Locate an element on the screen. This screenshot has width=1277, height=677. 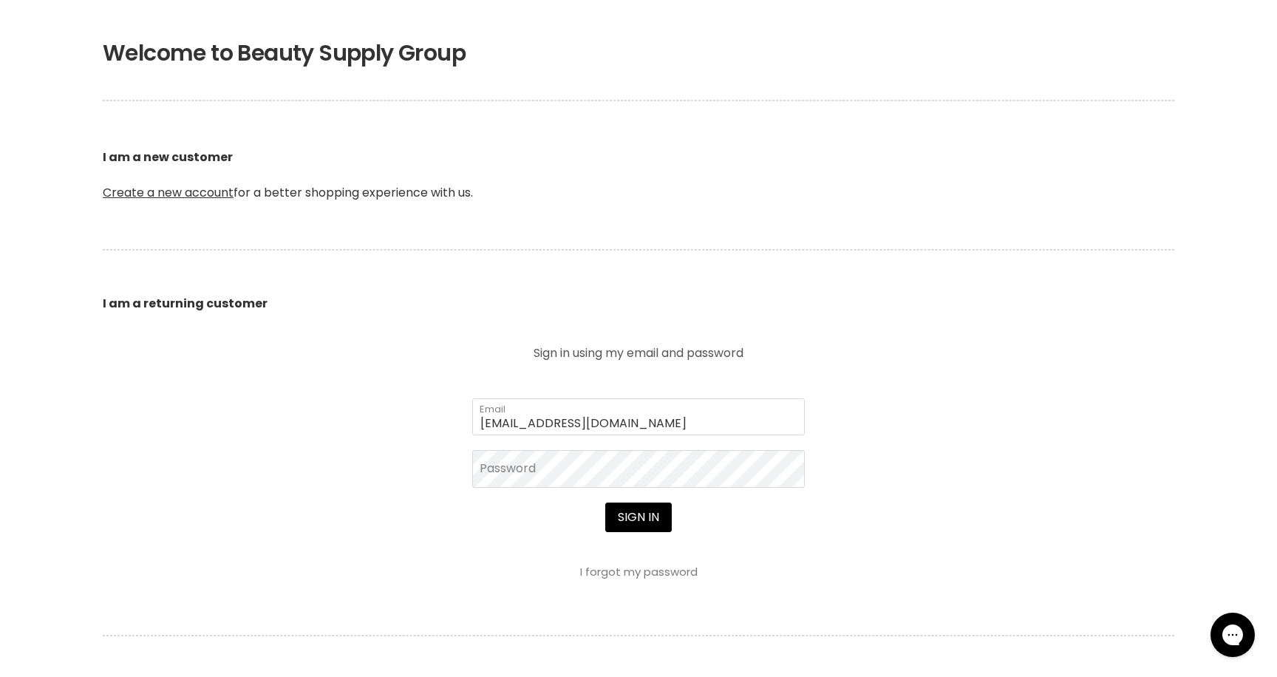
b: I am a returning customer is located at coordinates (185, 303).